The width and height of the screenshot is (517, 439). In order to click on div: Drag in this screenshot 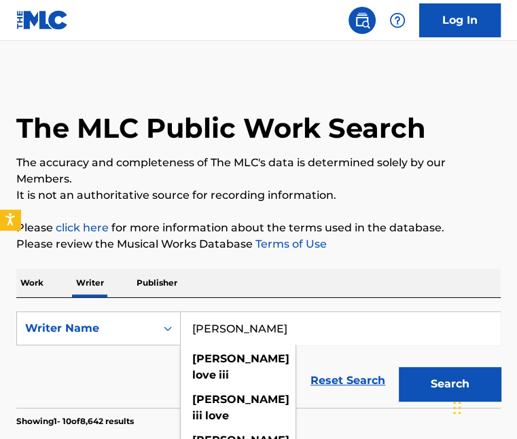, I will do `click(457, 408)`.